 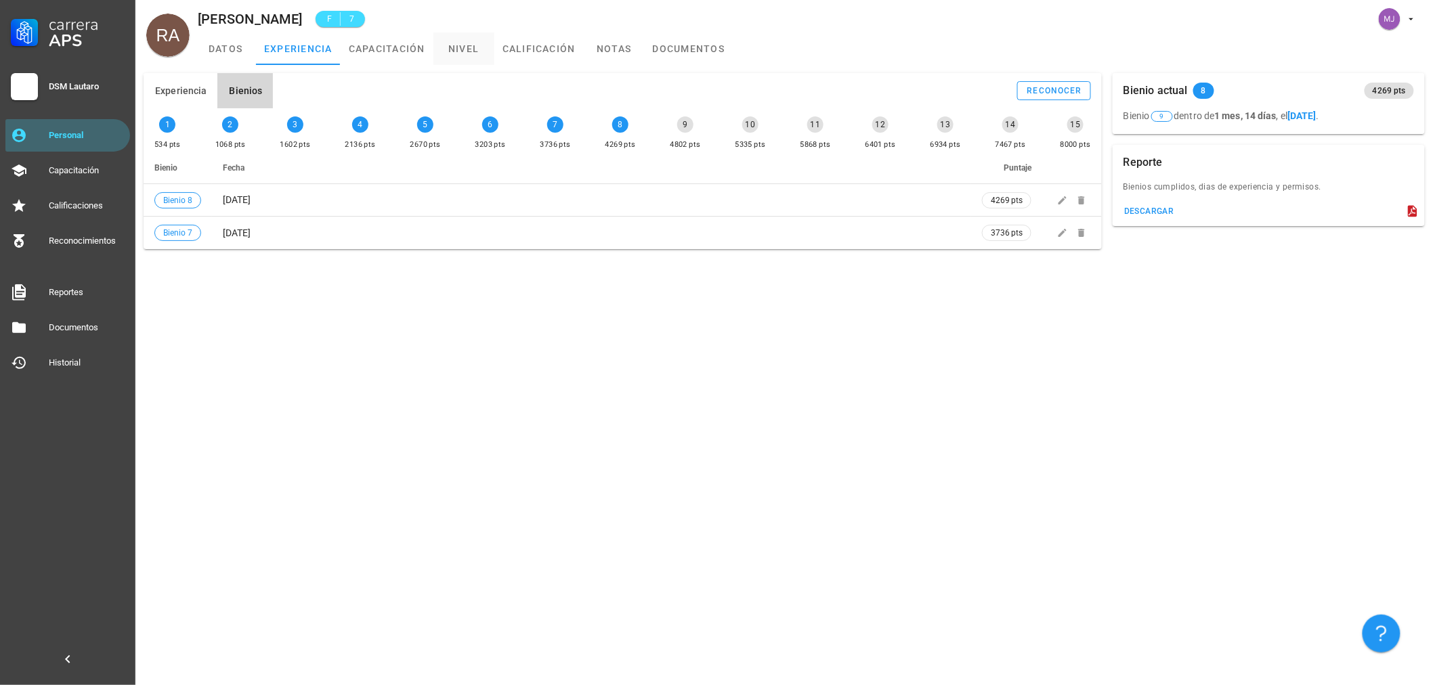 I want to click on button: Bienios, so click(x=245, y=91).